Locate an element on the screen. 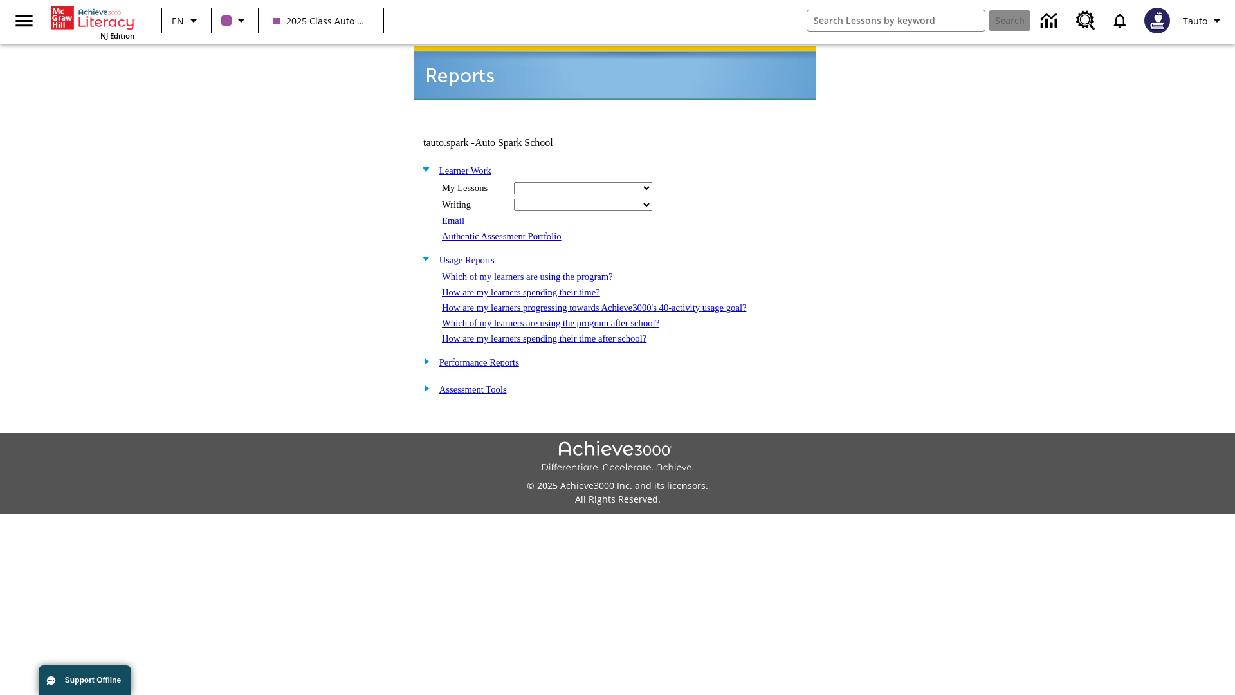 This screenshot has height=695, width=1235. button: Language: EN, Select a language is located at coordinates (187, 21).